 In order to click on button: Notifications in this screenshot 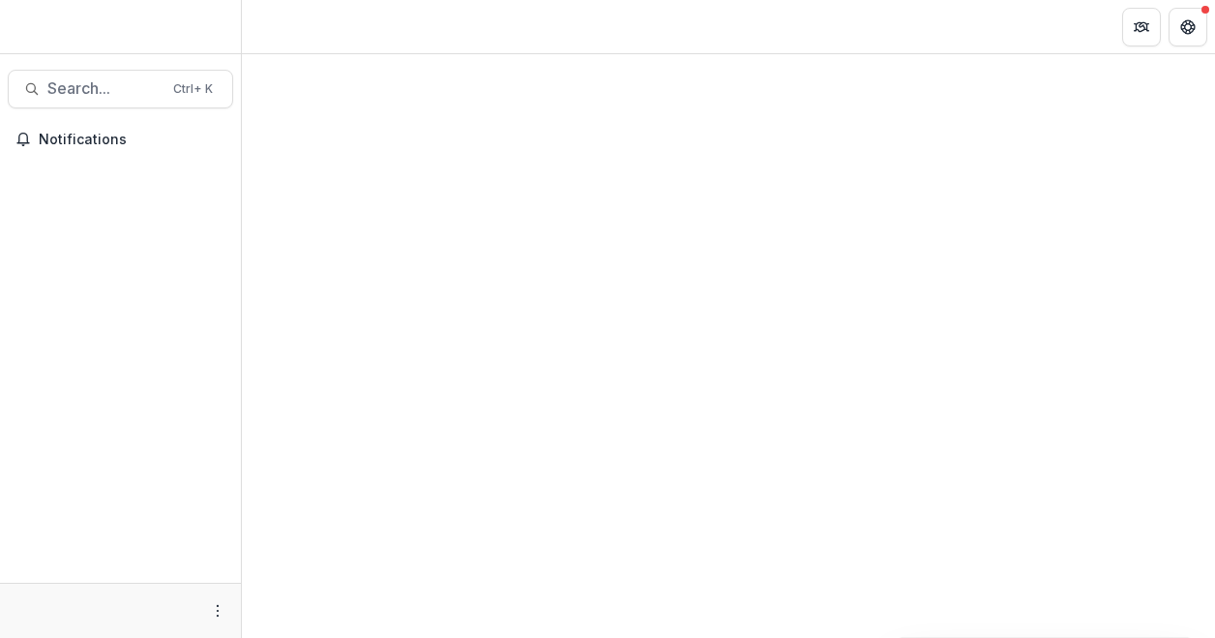, I will do `click(120, 139)`.